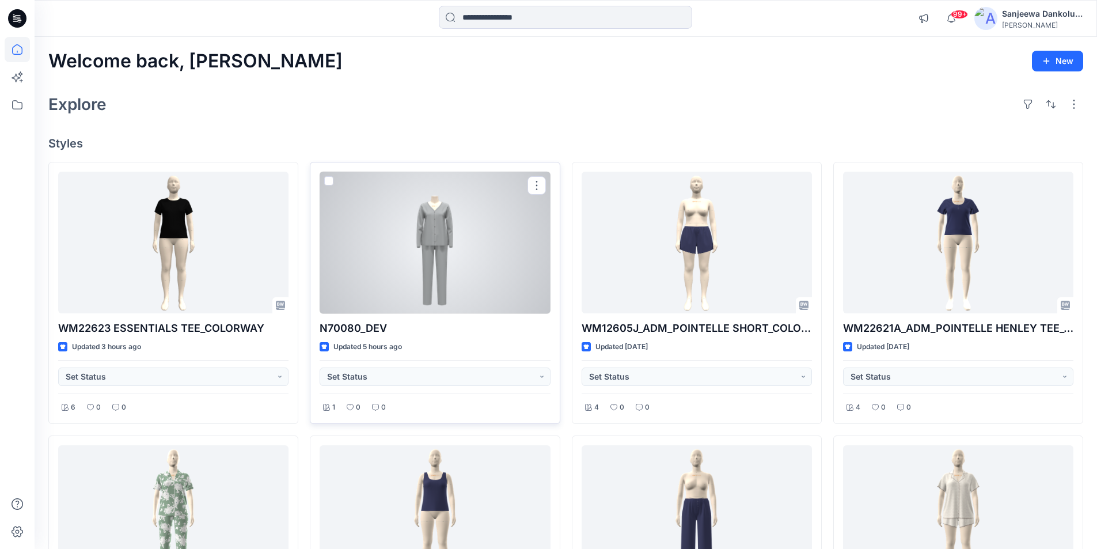  What do you see at coordinates (107, 347) in the screenshot?
I see `p: Updated 3 hours ago` at bounding box center [107, 347].